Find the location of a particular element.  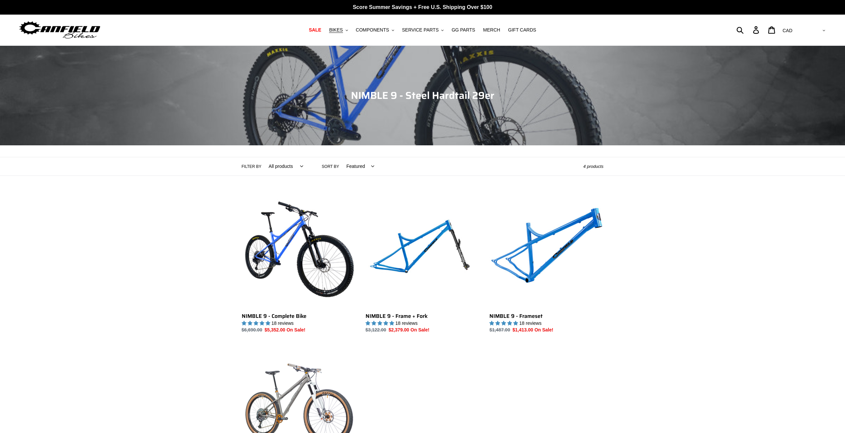

span: COMPONENTS is located at coordinates (373, 30).